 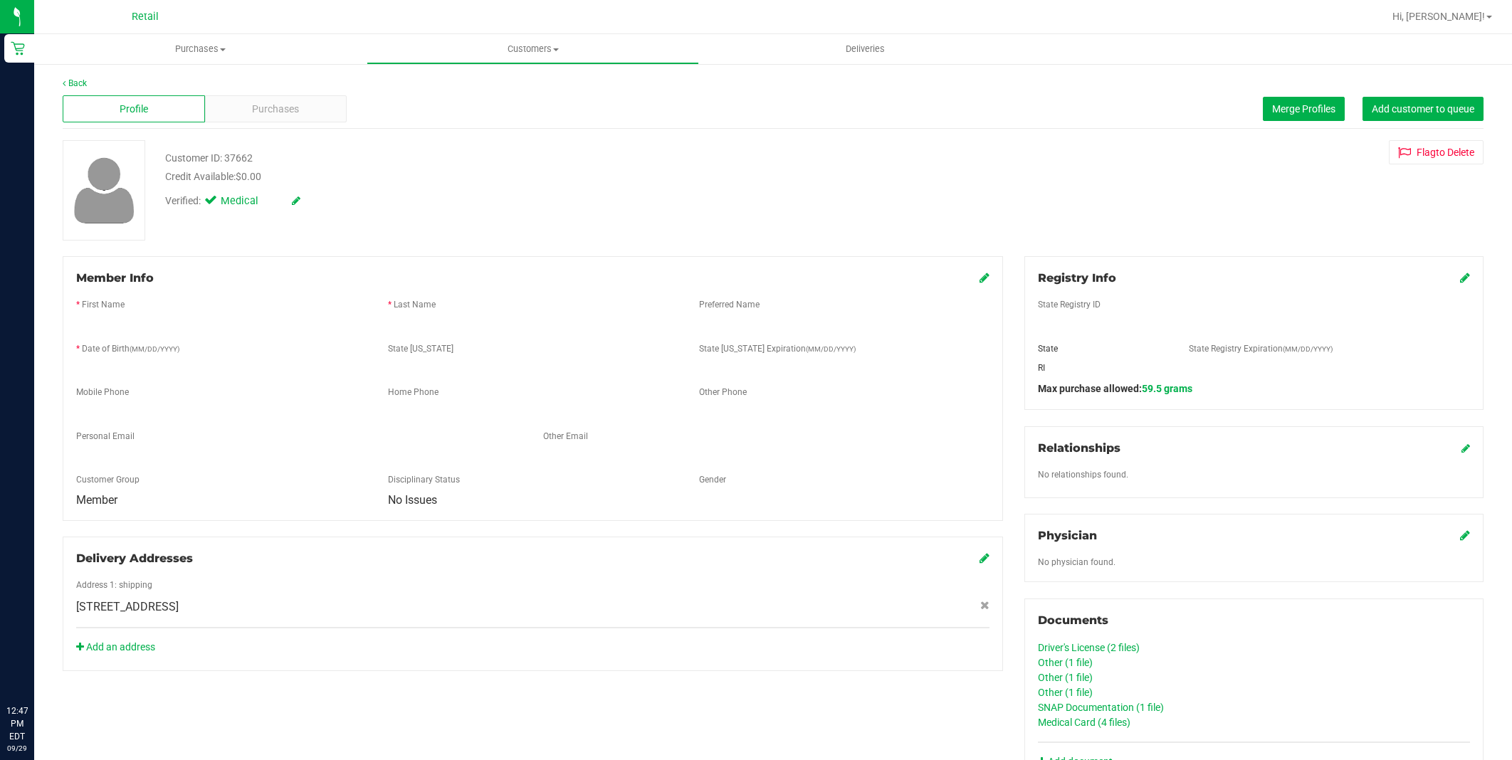 What do you see at coordinates (1103, 368) in the screenshot?
I see `div: RI` at bounding box center [1103, 368].